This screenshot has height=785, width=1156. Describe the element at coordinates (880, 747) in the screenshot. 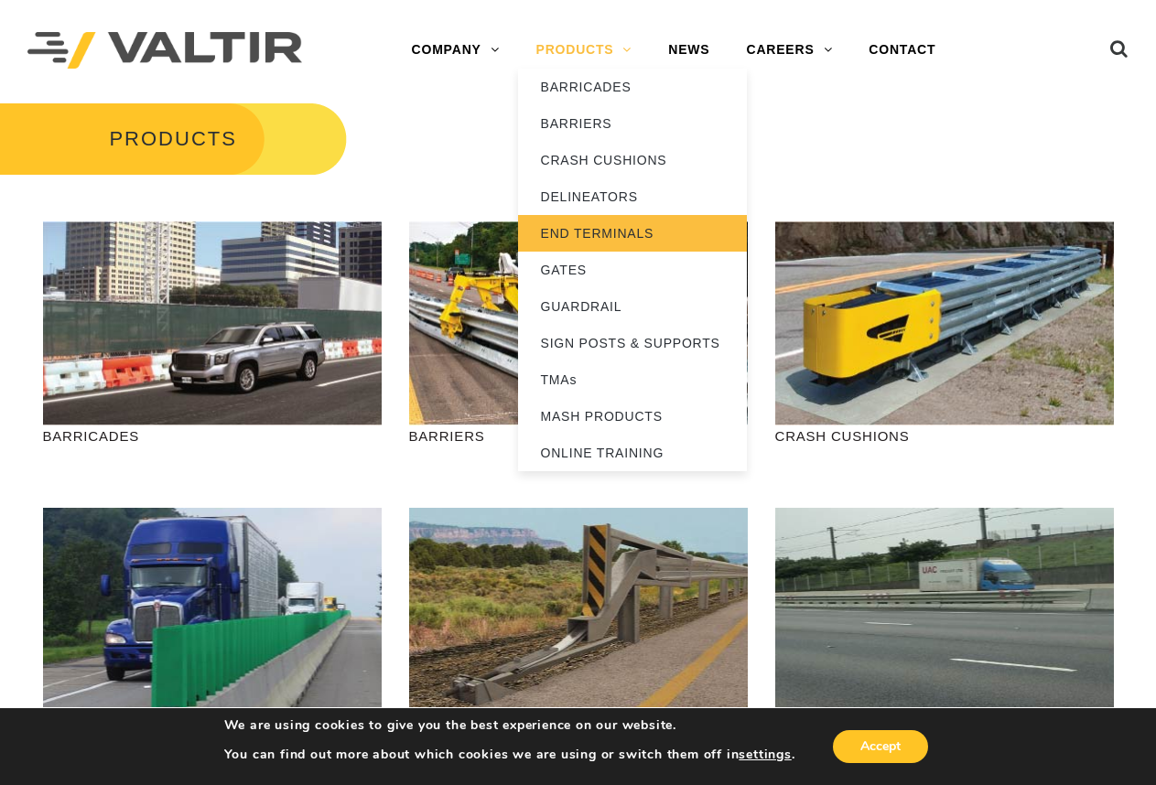

I see `button: Accept` at that location.